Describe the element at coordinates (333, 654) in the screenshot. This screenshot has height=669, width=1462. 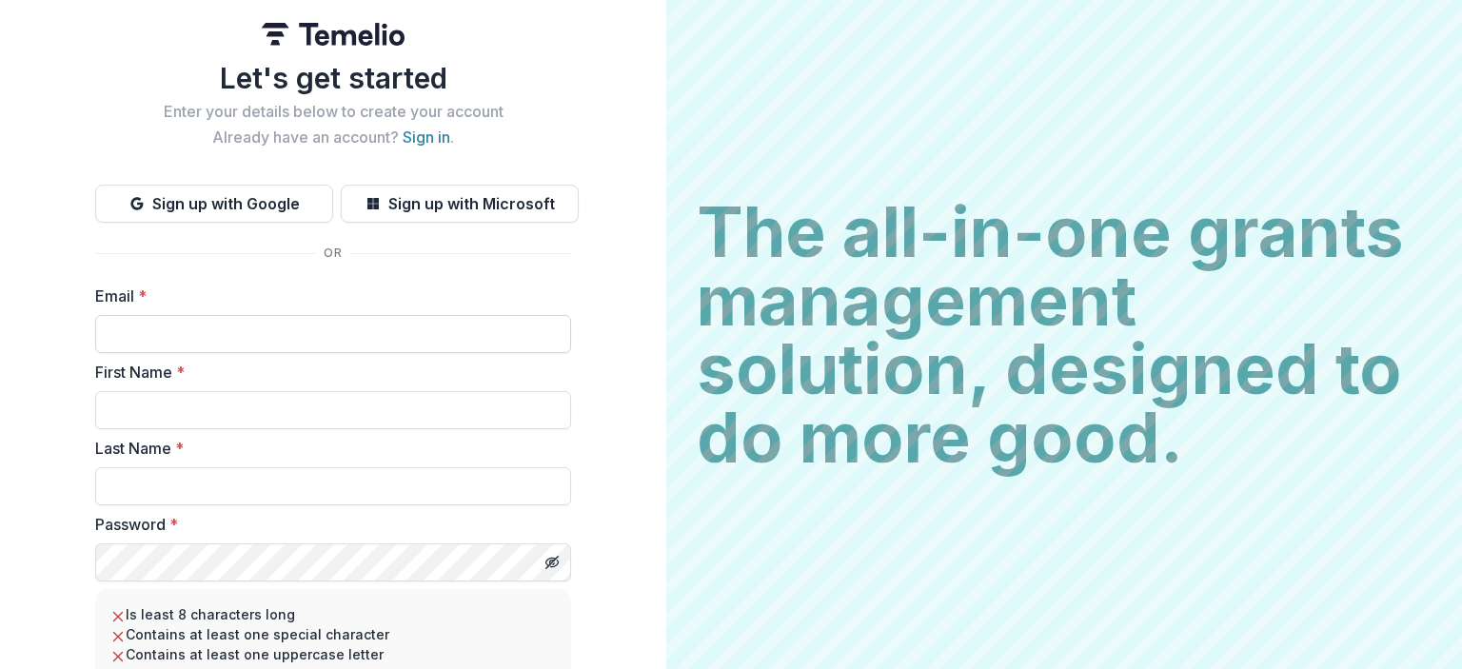
I see `li: Contains at least one uppercase letter` at that location.